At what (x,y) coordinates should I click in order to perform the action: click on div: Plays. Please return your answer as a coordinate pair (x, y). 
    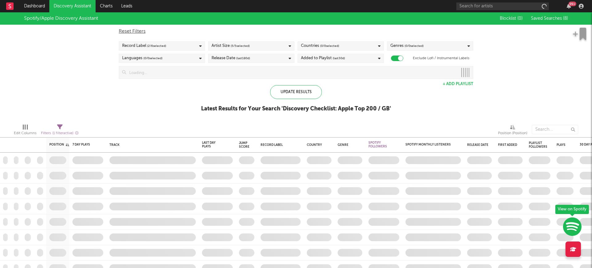
    Looking at the image, I should click on (561, 145).